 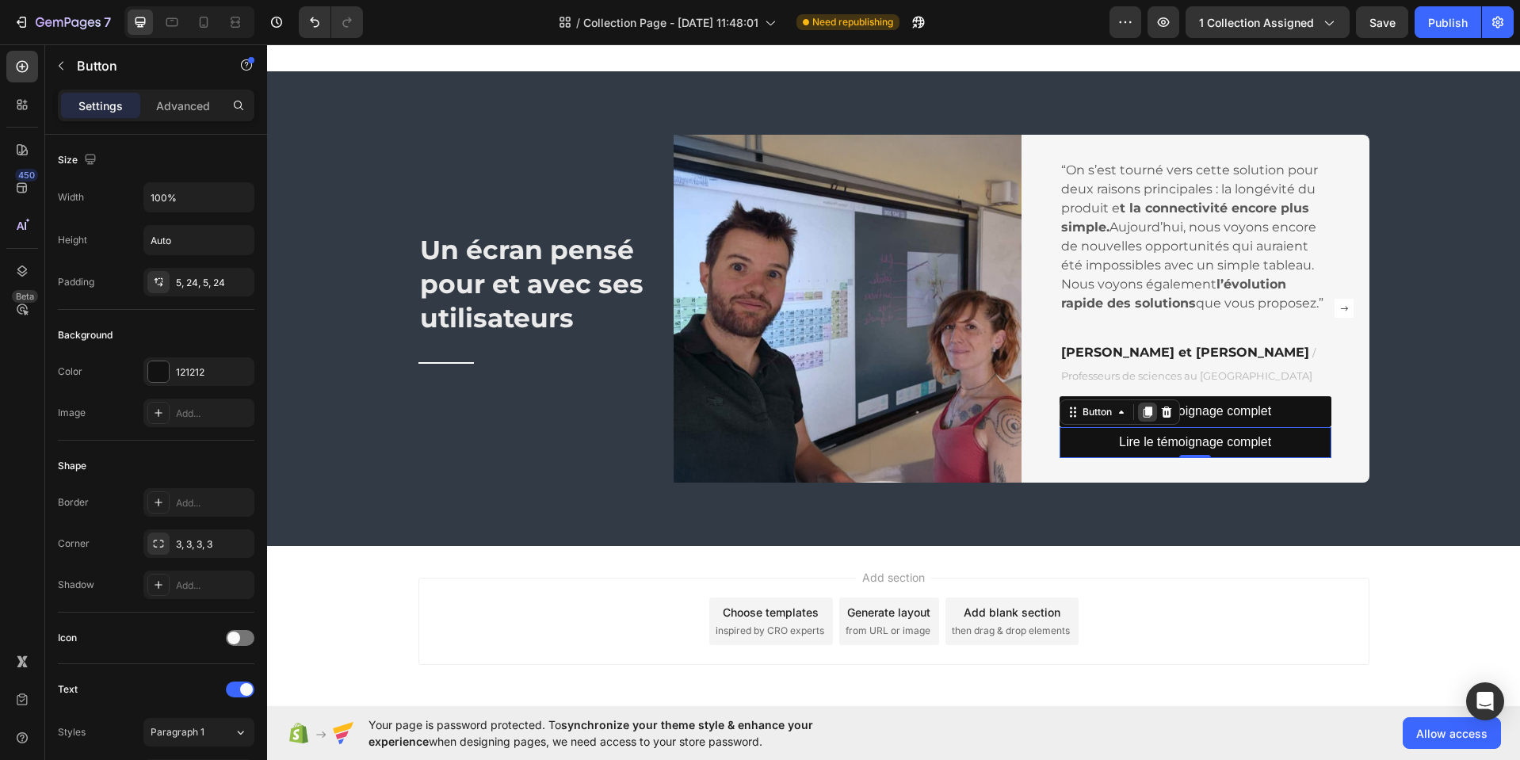 I want to click on div: Text, so click(x=67, y=689).